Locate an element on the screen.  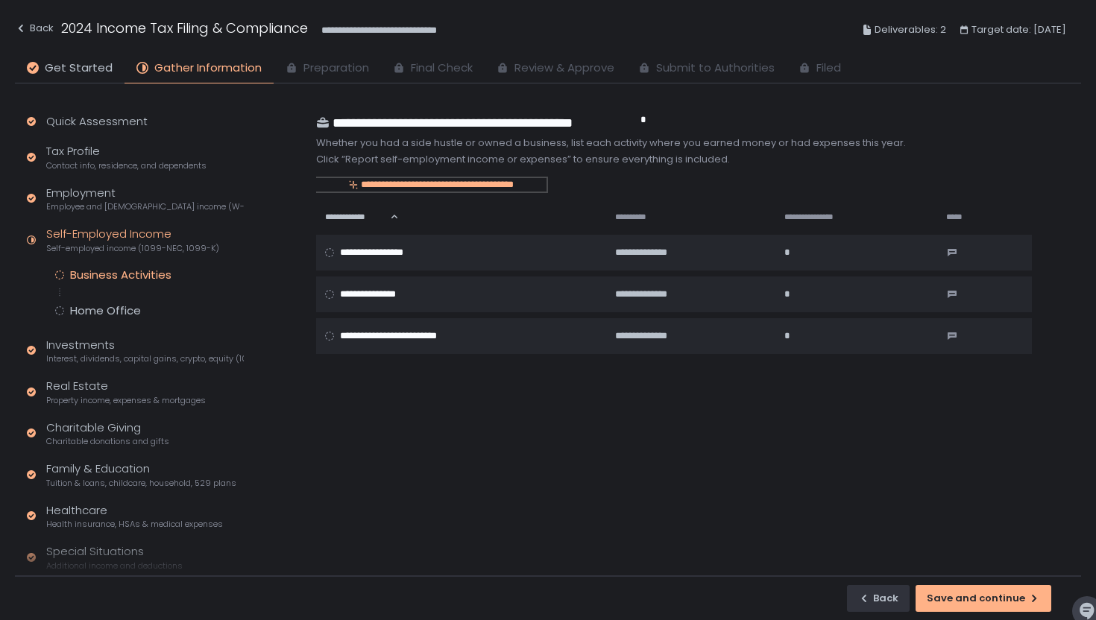
span: Preparation is located at coordinates (336, 68).